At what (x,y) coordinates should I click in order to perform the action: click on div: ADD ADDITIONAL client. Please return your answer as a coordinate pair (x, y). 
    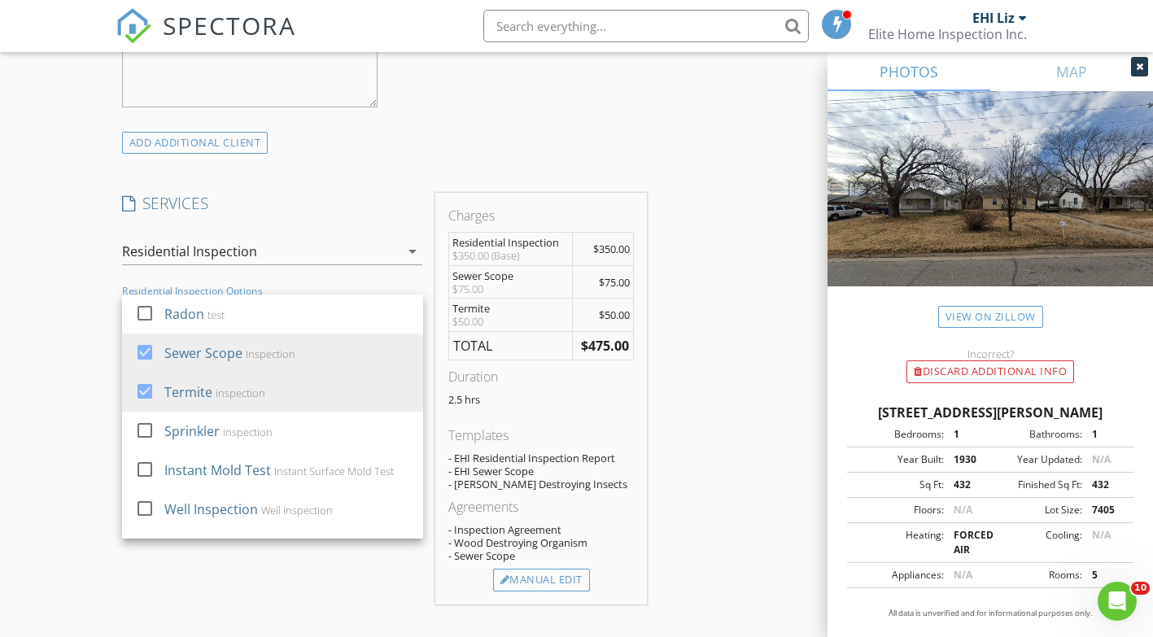
    Looking at the image, I should click on (195, 142).